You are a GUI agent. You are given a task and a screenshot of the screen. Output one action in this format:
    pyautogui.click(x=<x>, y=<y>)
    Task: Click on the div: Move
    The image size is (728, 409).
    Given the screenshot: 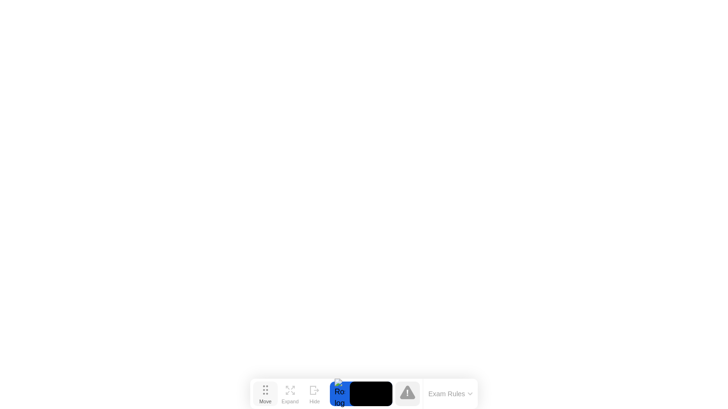 What is the action you would take?
    pyautogui.click(x=265, y=402)
    